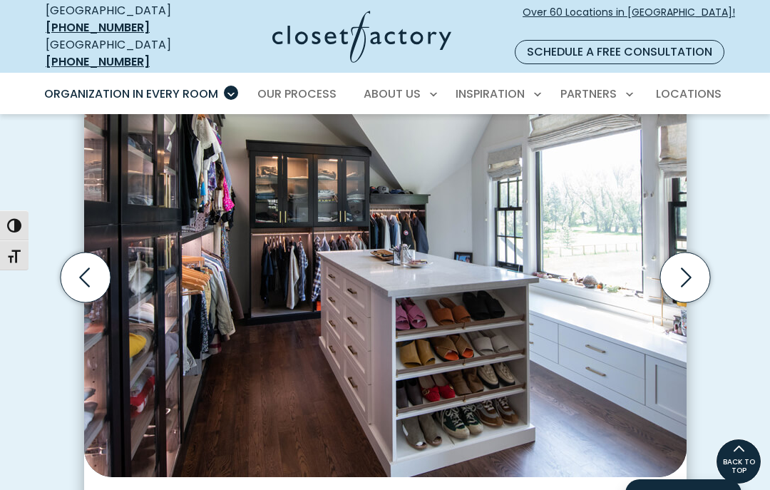 The height and width of the screenshot is (490, 770). What do you see at coordinates (620, 52) in the screenshot?
I see `a: Schedule a Free Consultation` at bounding box center [620, 52].